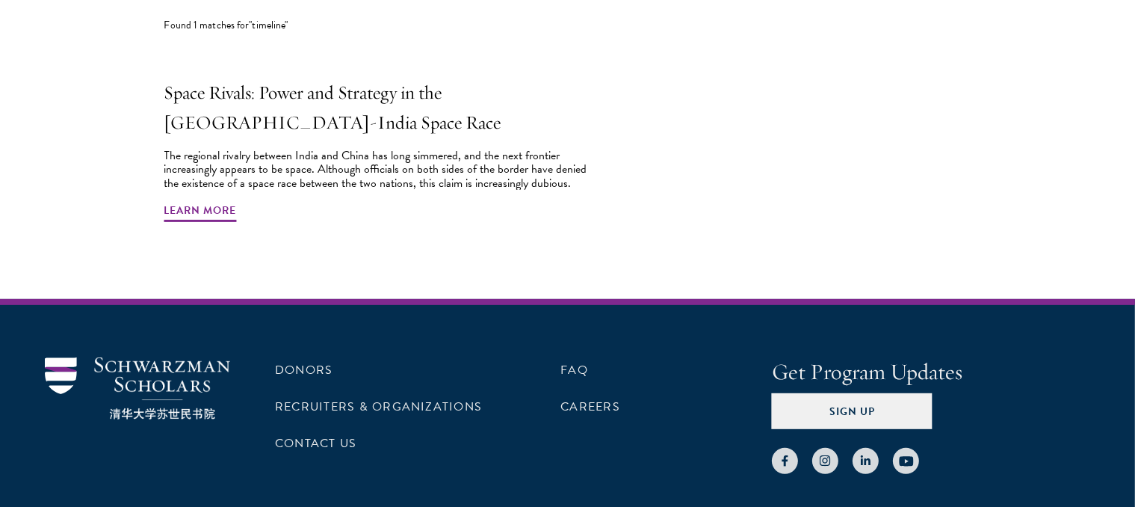 The width and height of the screenshot is (1135, 507). I want to click on a: Donors, so click(303, 370).